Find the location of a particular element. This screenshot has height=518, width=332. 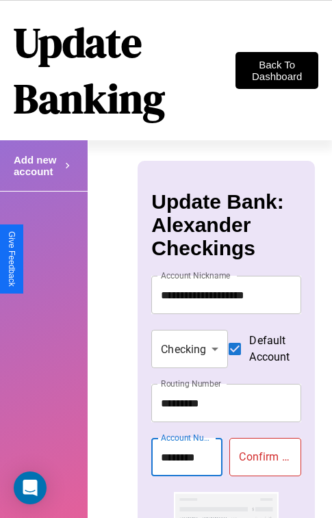

button: Back To Dashboard is located at coordinates (276, 70).